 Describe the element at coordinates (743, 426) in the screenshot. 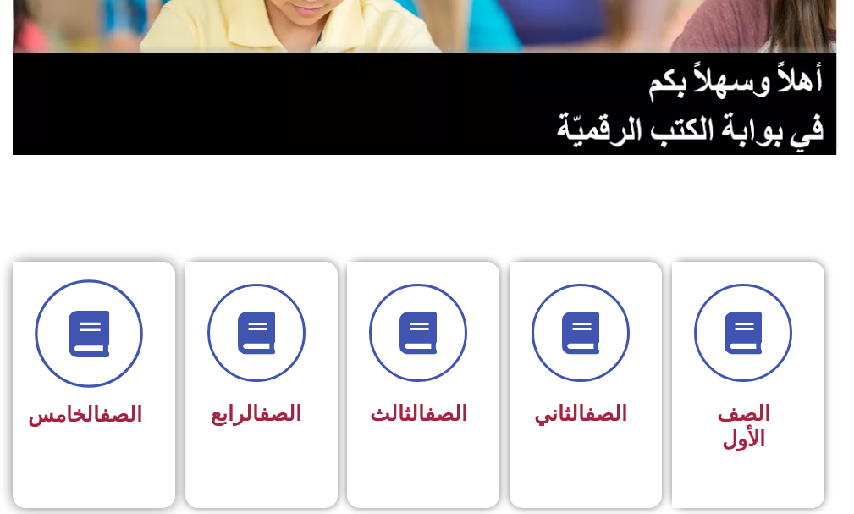

I see `span: الصف الأول` at that location.